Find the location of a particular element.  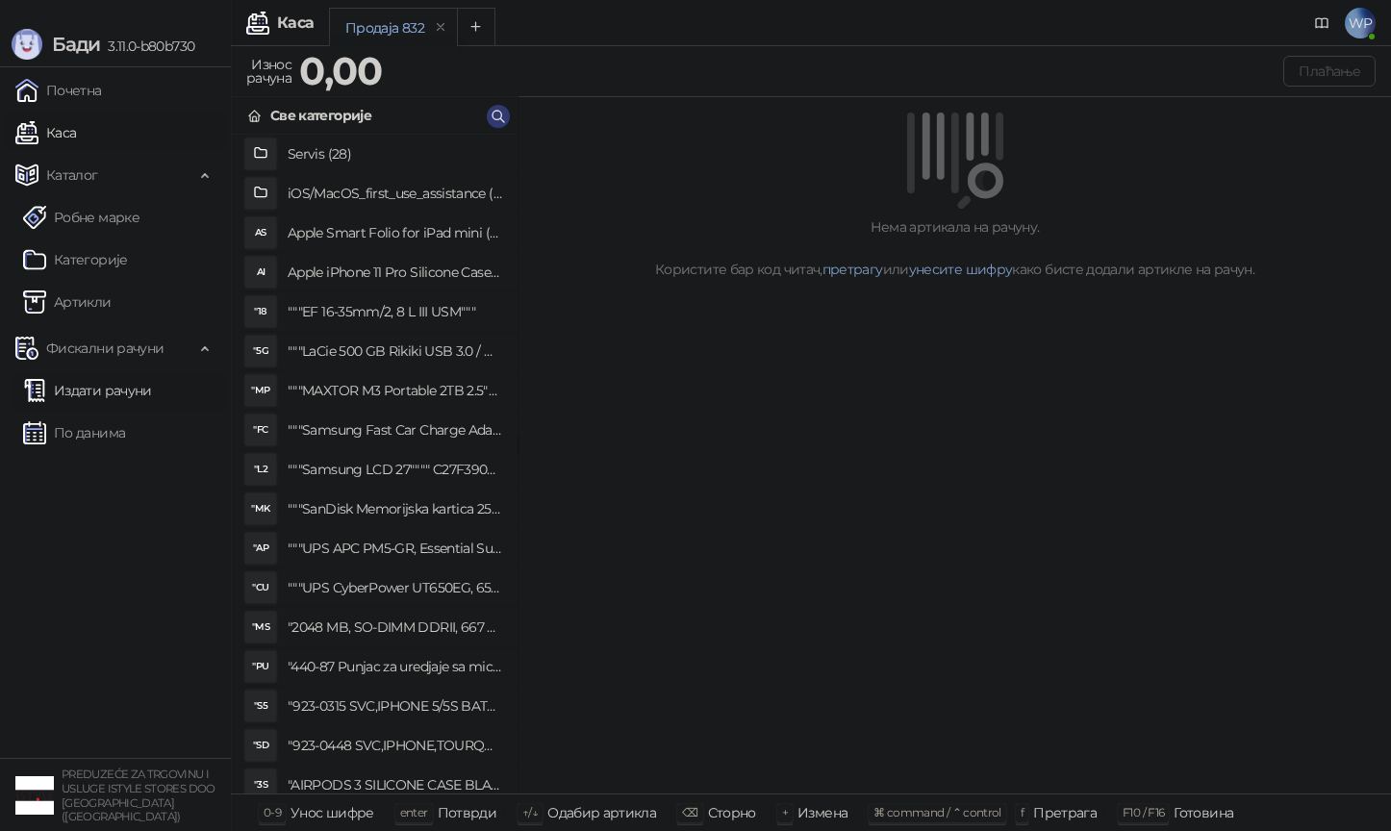

div: Потврди is located at coordinates (467, 813).